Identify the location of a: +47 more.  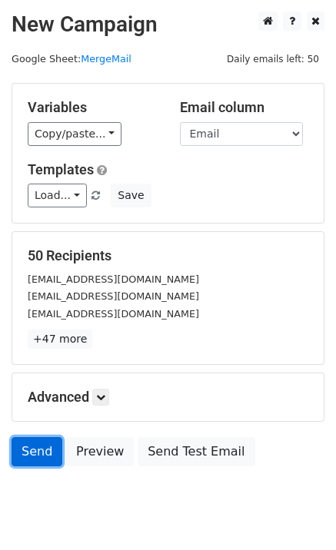
(60, 339).